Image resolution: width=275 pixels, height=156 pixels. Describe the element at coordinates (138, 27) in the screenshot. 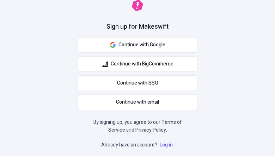

I see `h1: Sign up for Makeswift` at that location.